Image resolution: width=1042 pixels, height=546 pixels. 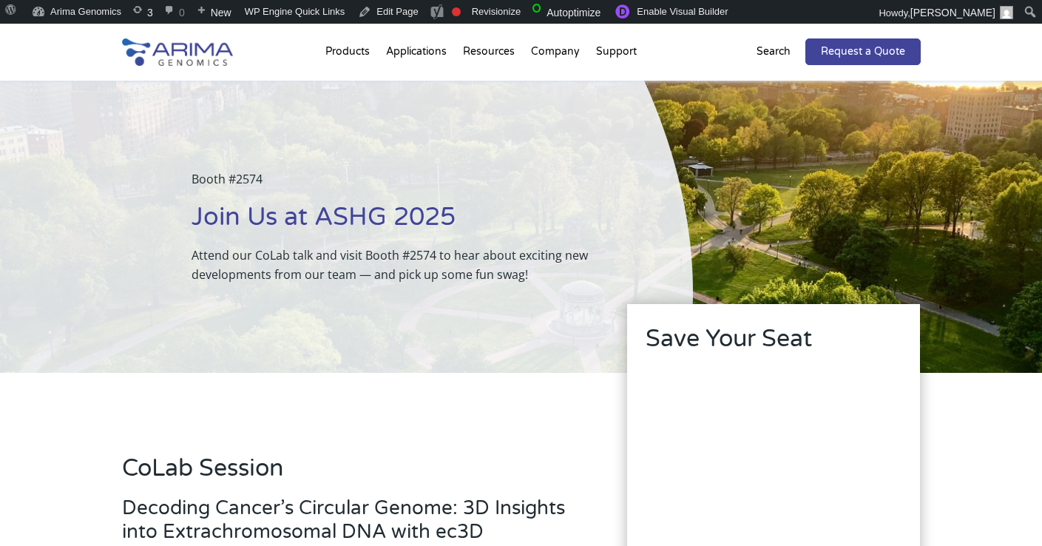 What do you see at coordinates (178, 52) in the screenshot?
I see `img: Arima-Genomics-logo` at bounding box center [178, 52].